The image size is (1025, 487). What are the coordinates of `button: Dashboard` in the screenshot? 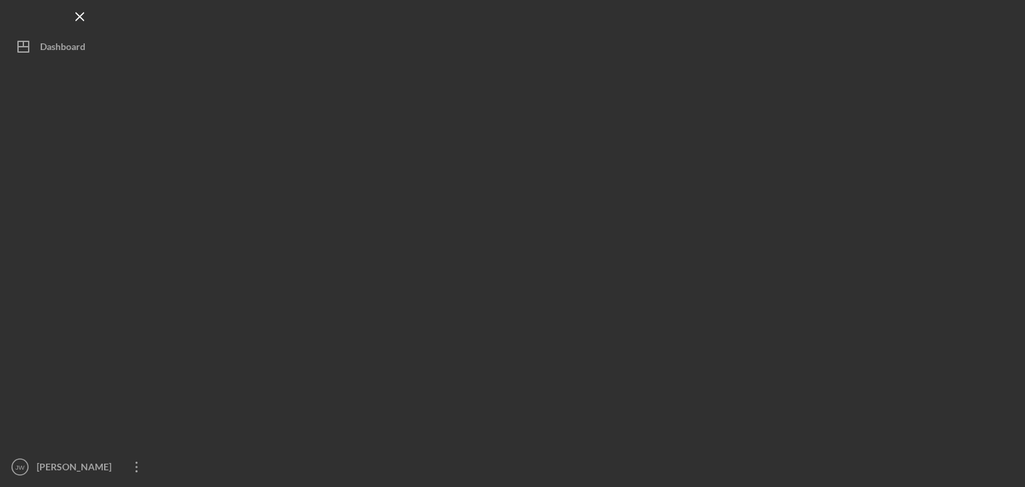 It's located at (80, 47).